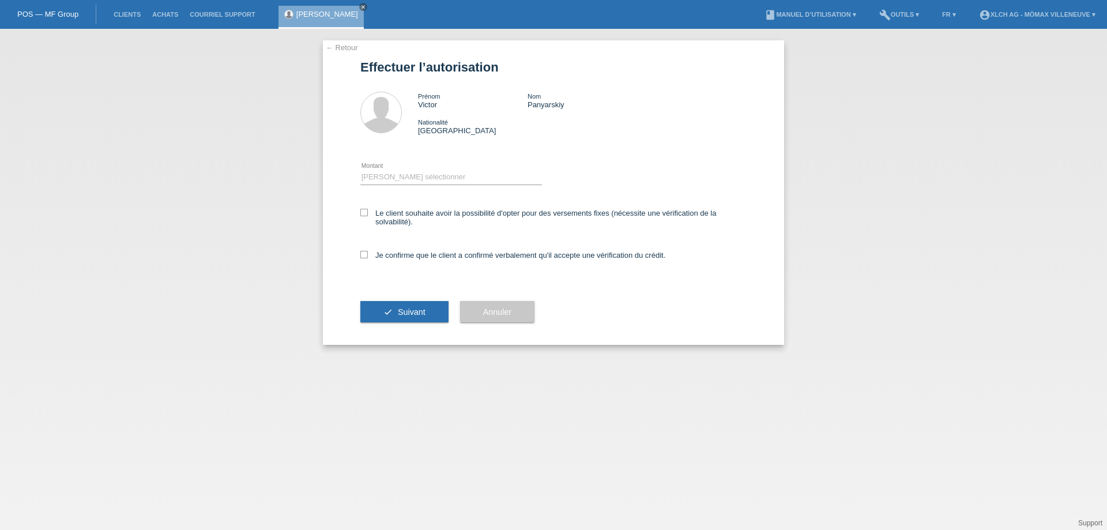 The image size is (1107, 530). What do you see at coordinates (388, 312) in the screenshot?
I see `i: check` at bounding box center [388, 312].